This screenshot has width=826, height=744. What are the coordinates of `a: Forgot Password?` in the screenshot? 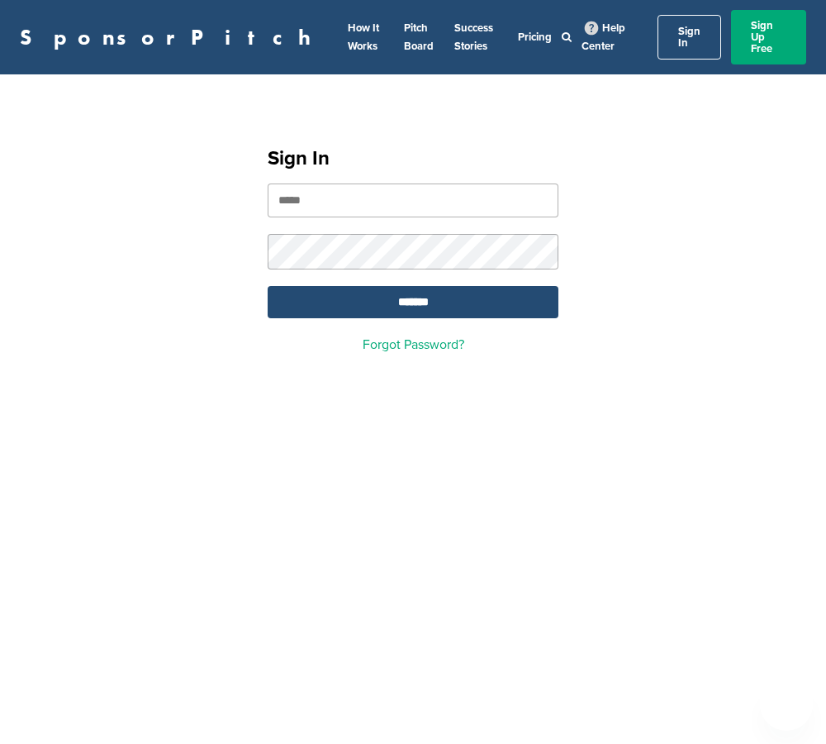 It's located at (413, 345).